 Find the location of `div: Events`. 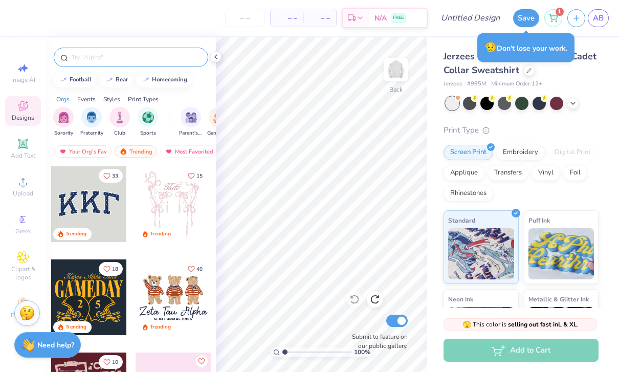

div: Events is located at coordinates (86, 99).